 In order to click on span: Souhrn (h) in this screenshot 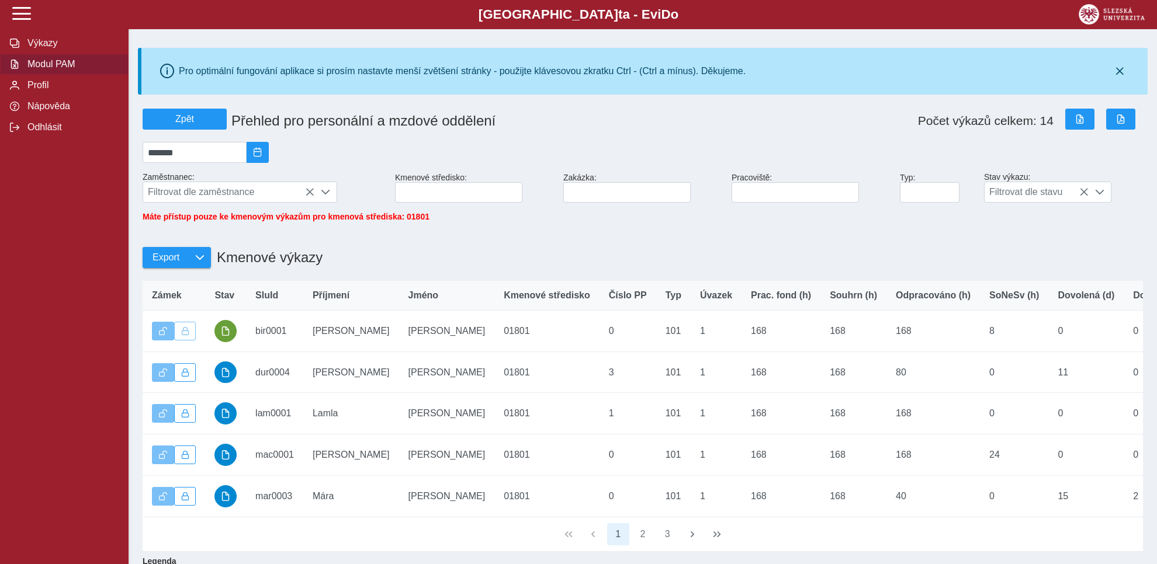, I will do `click(853, 296)`.